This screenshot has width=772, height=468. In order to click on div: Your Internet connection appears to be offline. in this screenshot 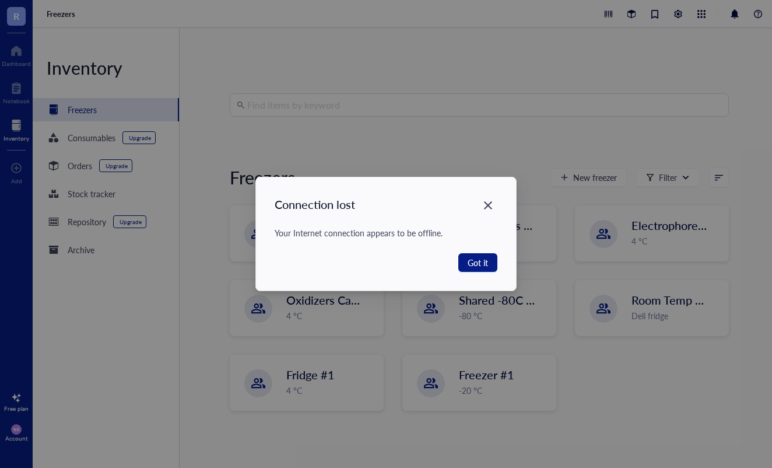, I will do `click(386, 233)`.